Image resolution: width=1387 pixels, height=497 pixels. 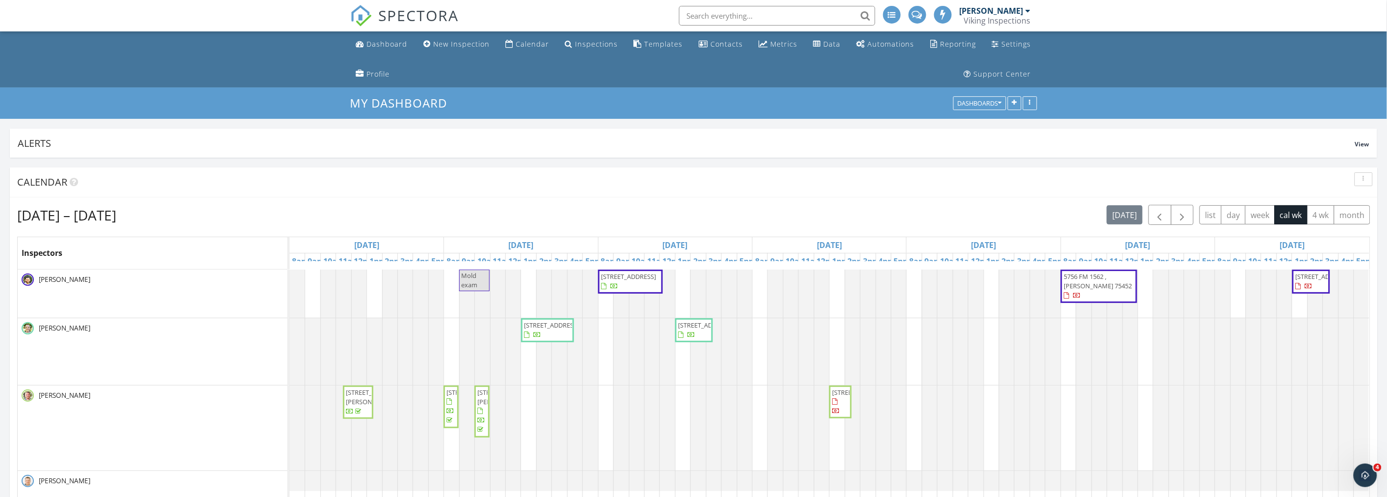 I want to click on a: SPECTORA, so click(x=405, y=24).